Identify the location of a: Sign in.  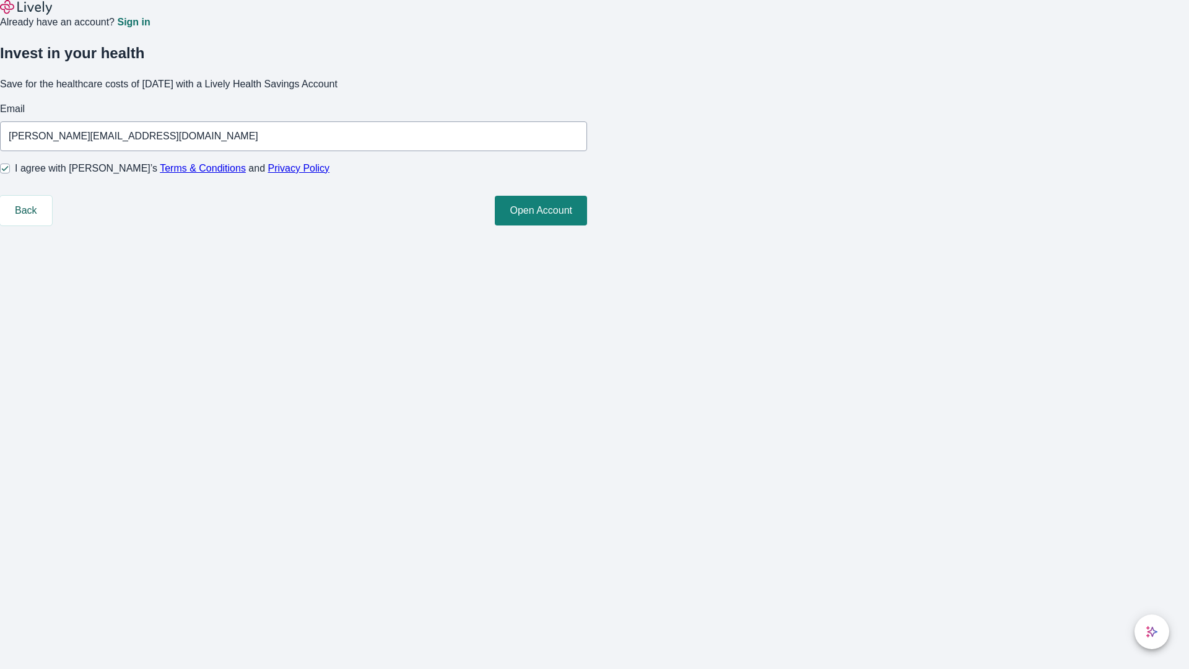
(133, 22).